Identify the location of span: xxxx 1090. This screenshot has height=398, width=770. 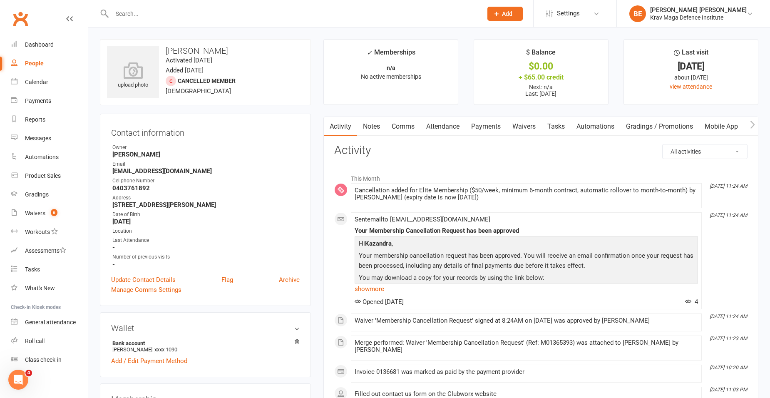
(166, 349).